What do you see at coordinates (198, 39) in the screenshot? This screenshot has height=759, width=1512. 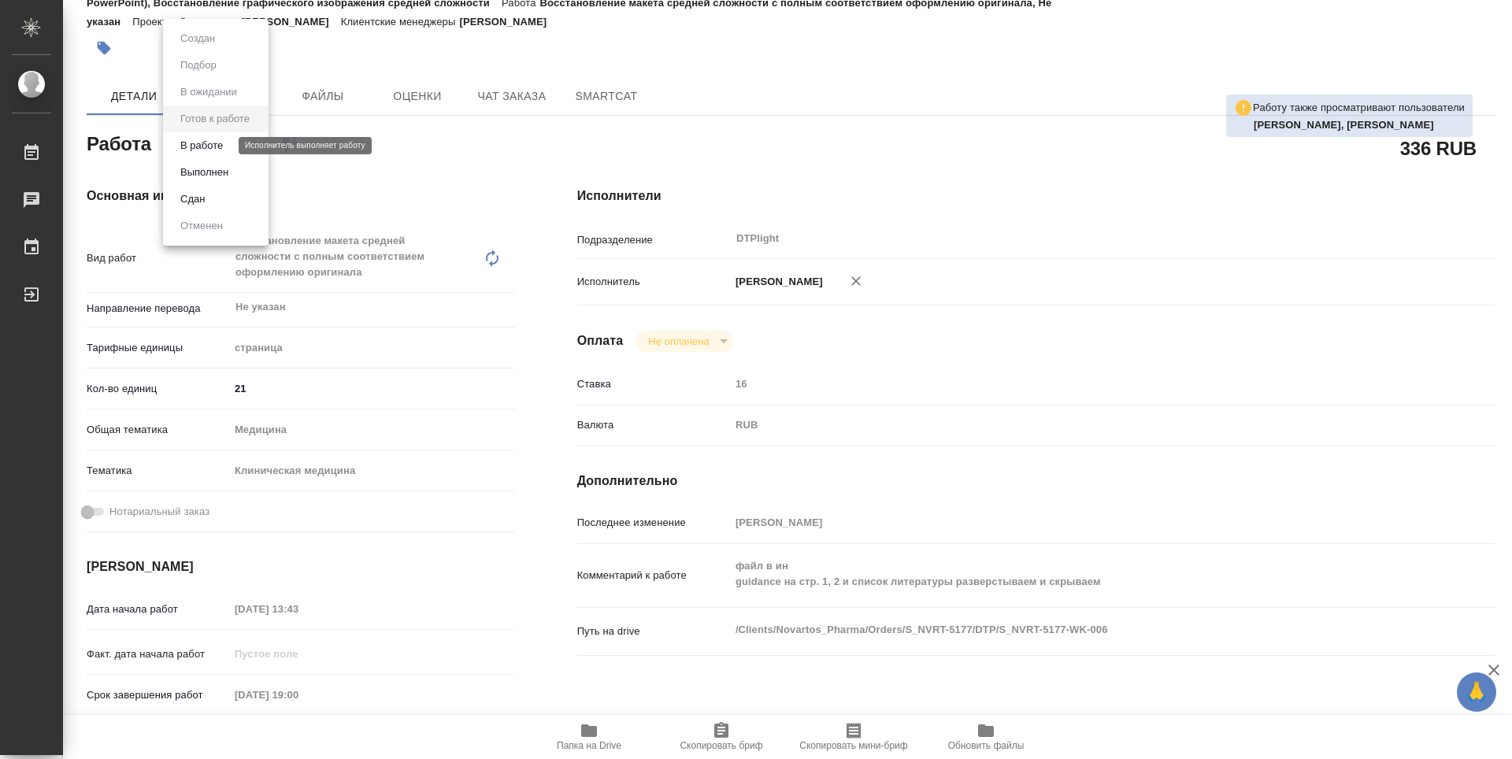 I see `button: Создан` at bounding box center [198, 39].